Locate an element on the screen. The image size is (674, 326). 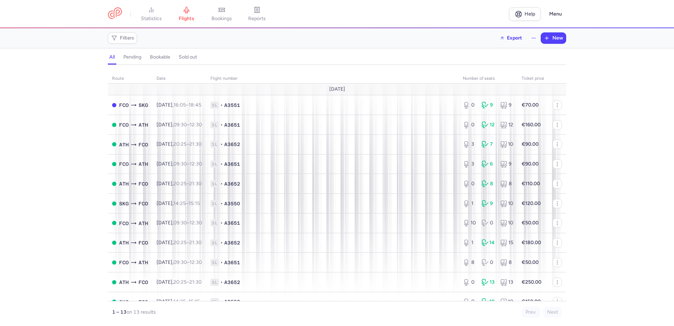
button: Export is located at coordinates (511, 38).